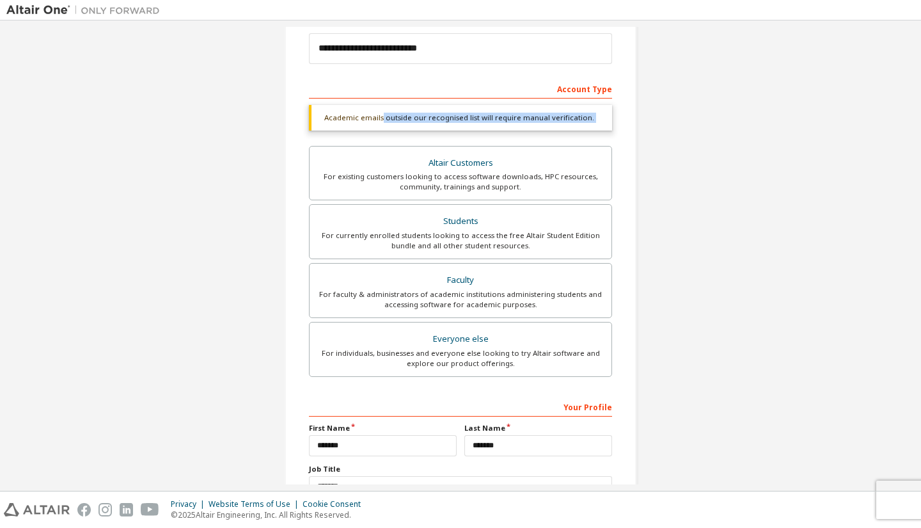 This screenshot has height=528, width=921. I want to click on label: First Name, so click(382, 428).